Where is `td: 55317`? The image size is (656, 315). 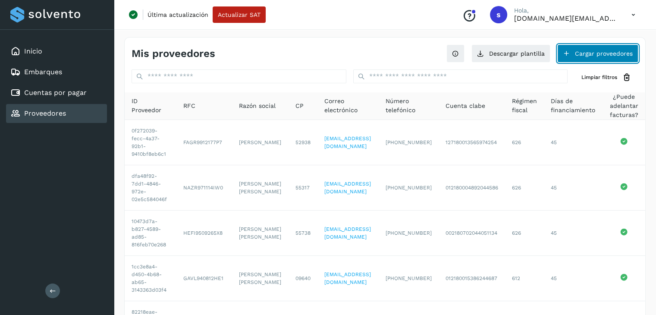
td: 55317 is located at coordinates (303, 188).